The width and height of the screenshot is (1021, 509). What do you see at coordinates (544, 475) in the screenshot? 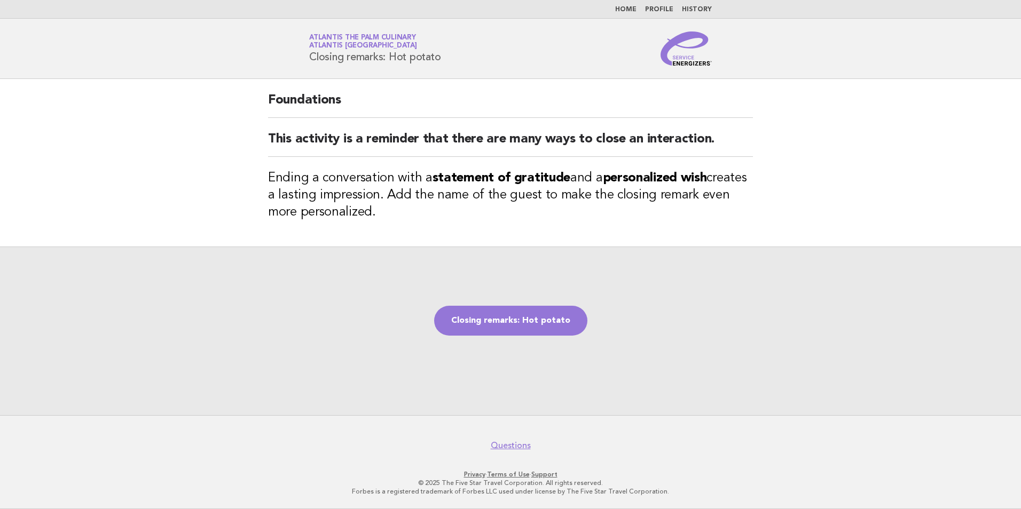
I see `a: Support` at bounding box center [544, 475].